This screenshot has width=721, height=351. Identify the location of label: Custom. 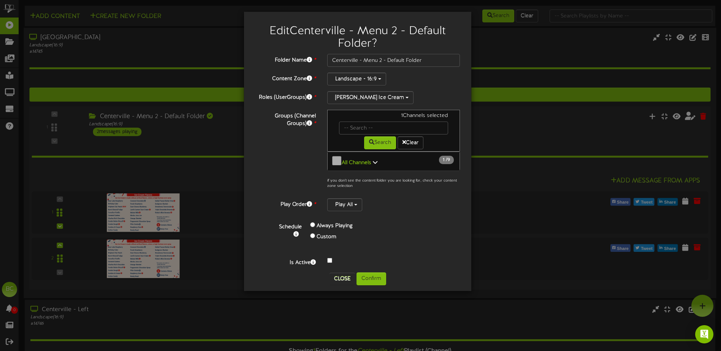
(326, 237).